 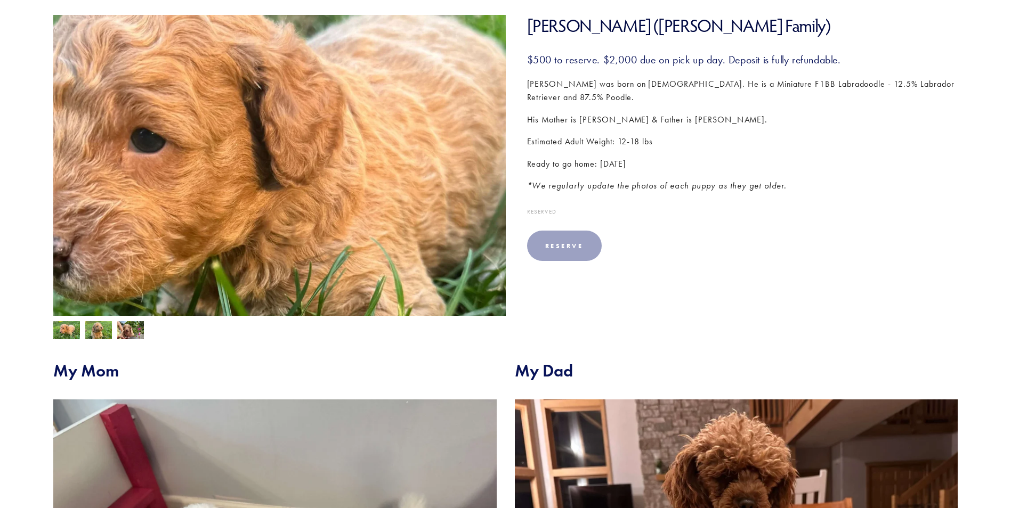 What do you see at coordinates (99, 331) in the screenshot?
I see `img: Hamm 3.jpg` at bounding box center [99, 331].